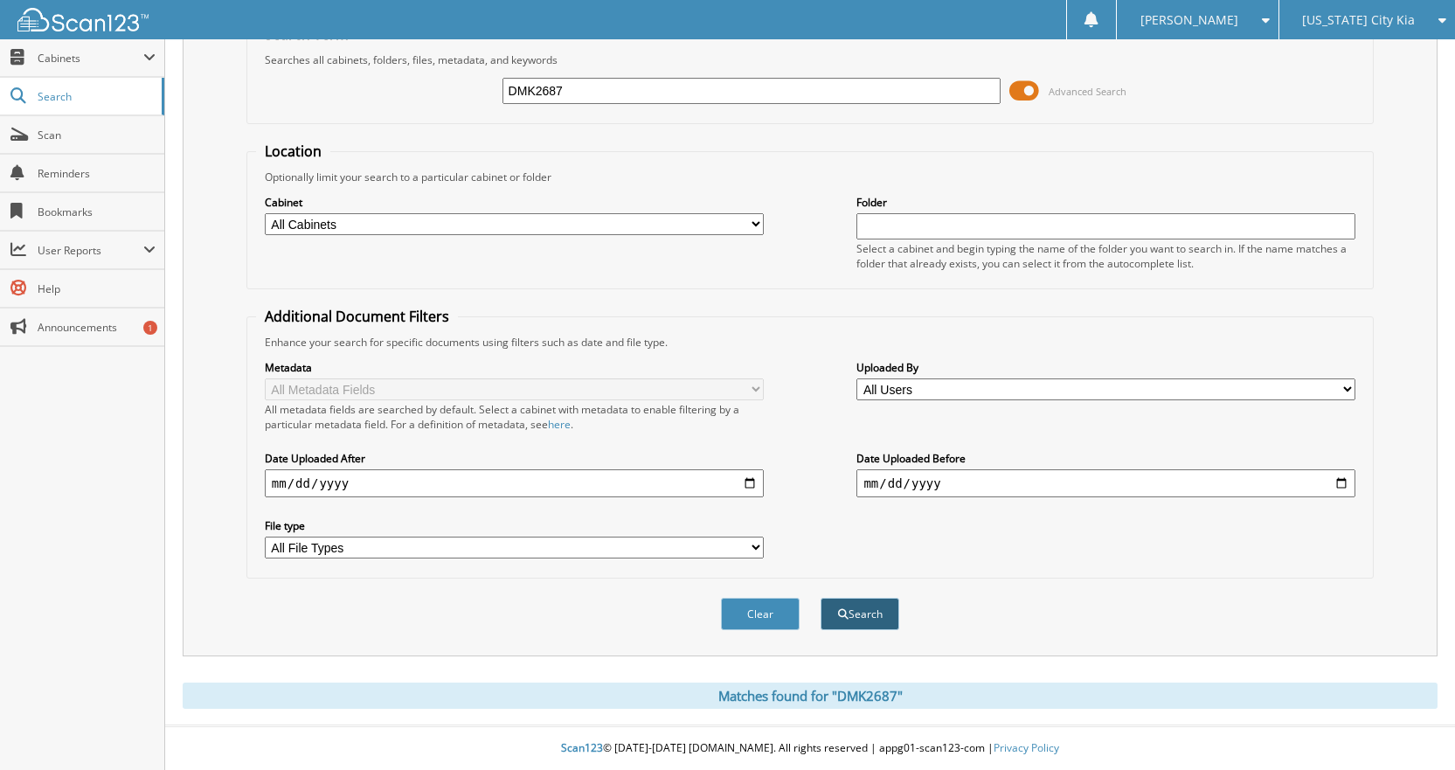  I want to click on div: All metadata fields are searched by default. Select a cabinet with metadata to enable filtering b..., so click(514, 417).